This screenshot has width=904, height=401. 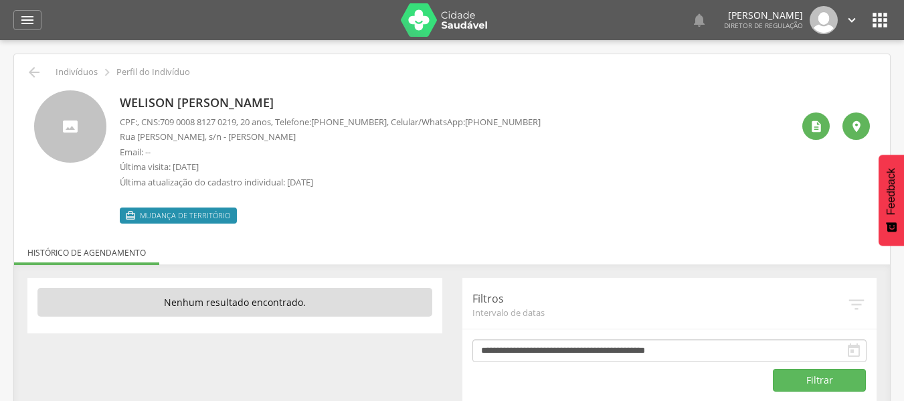 What do you see at coordinates (198, 122) in the screenshot?
I see `span: 709 0008 8127 0219` at bounding box center [198, 122].